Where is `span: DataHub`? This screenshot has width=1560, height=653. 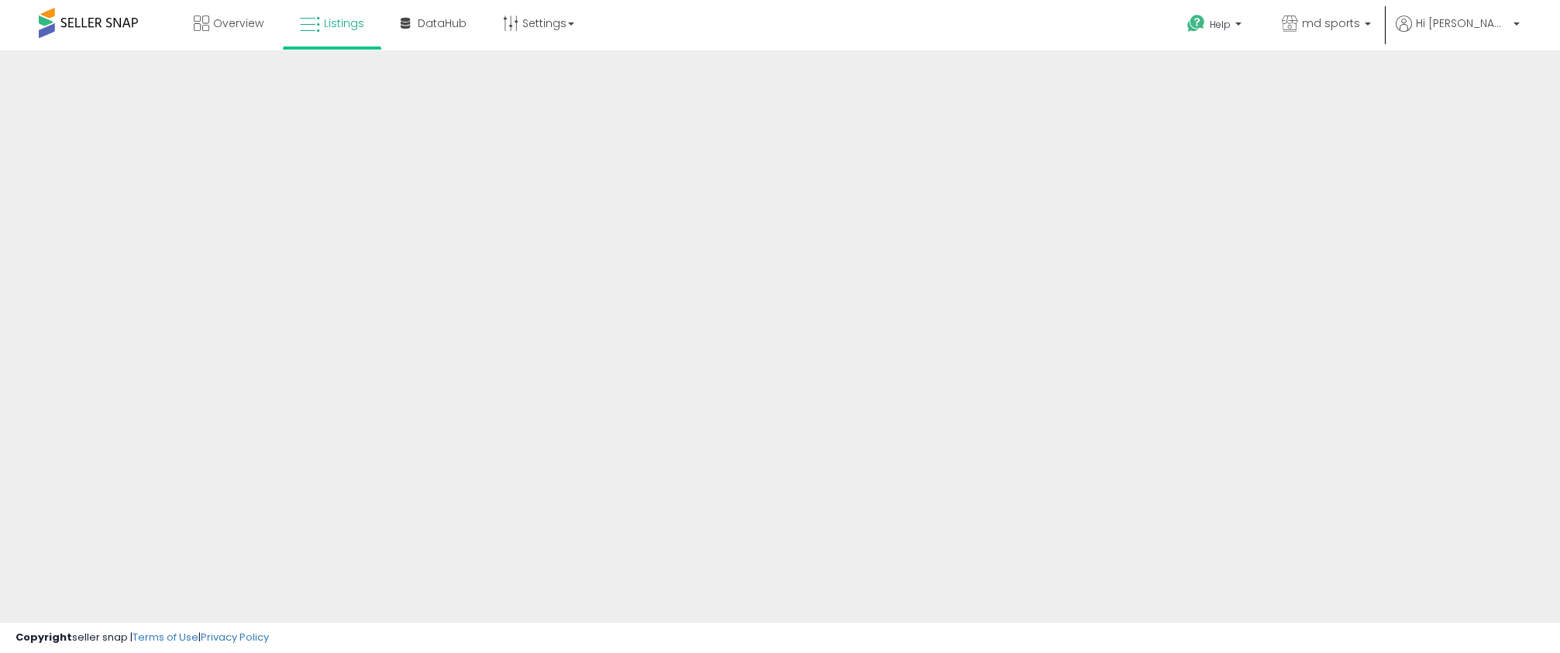 span: DataHub is located at coordinates (442, 23).